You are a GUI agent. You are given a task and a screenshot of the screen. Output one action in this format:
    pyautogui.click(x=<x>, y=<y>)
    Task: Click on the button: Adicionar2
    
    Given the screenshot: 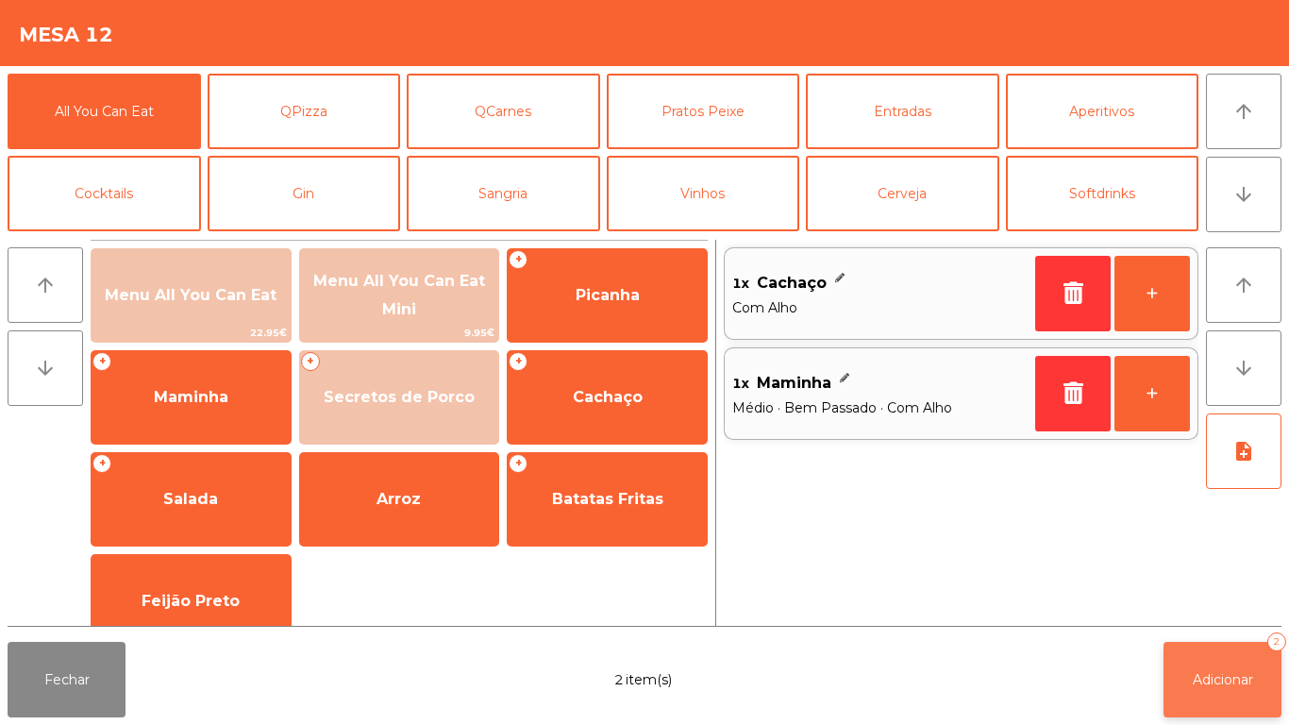 What is the action you would take?
    pyautogui.click(x=1222, y=680)
    